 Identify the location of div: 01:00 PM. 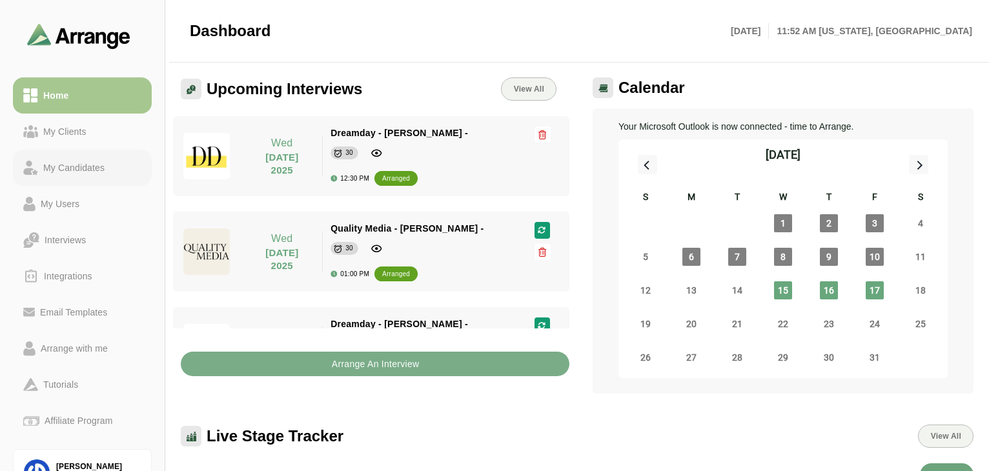
(350, 274).